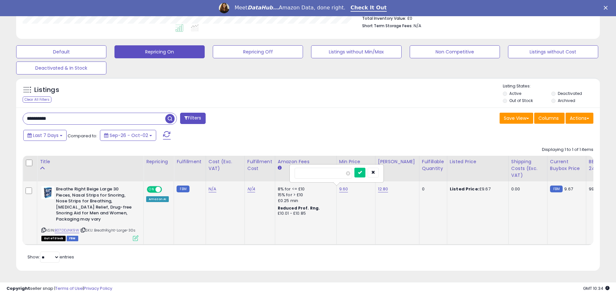 This screenshot has height=295, width=616. Describe the element at coordinates (157, 199) in the screenshot. I see `div: Amazon AI` at that location.